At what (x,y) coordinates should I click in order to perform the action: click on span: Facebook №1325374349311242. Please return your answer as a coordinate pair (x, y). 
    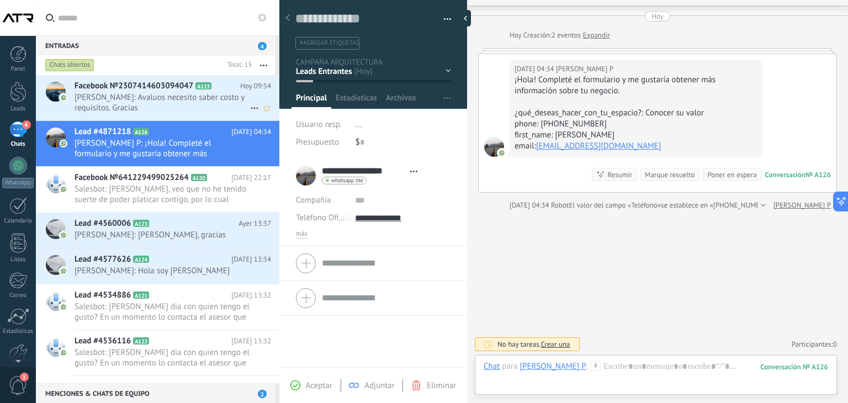
    Looking at the image, I should click on (134, 387).